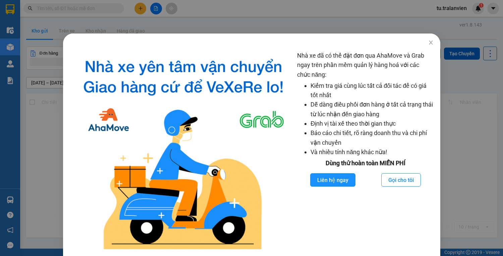 Image resolution: width=503 pixels, height=256 pixels. I want to click on span: Liên hệ ngay, so click(332, 180).